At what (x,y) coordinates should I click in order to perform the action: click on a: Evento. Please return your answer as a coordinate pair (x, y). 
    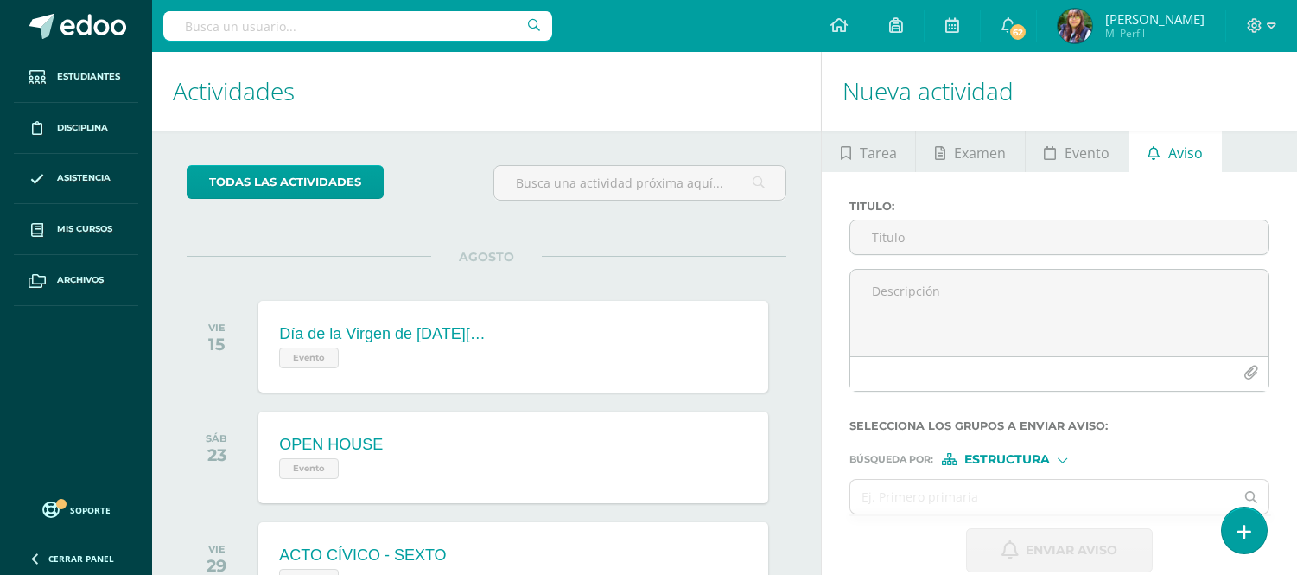
    Looking at the image, I should click on (1077, 151).